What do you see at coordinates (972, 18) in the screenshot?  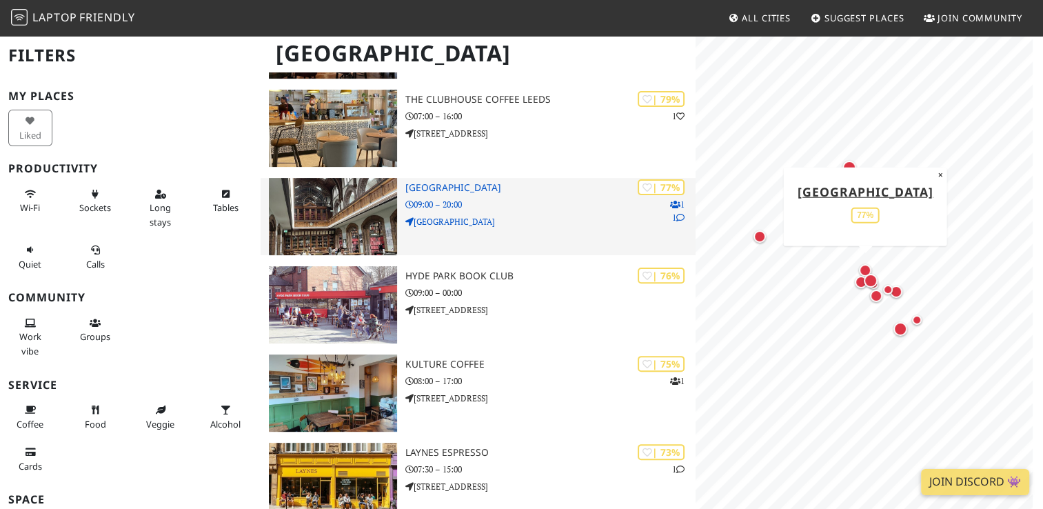 I see `a: Join Community` at bounding box center [972, 18].